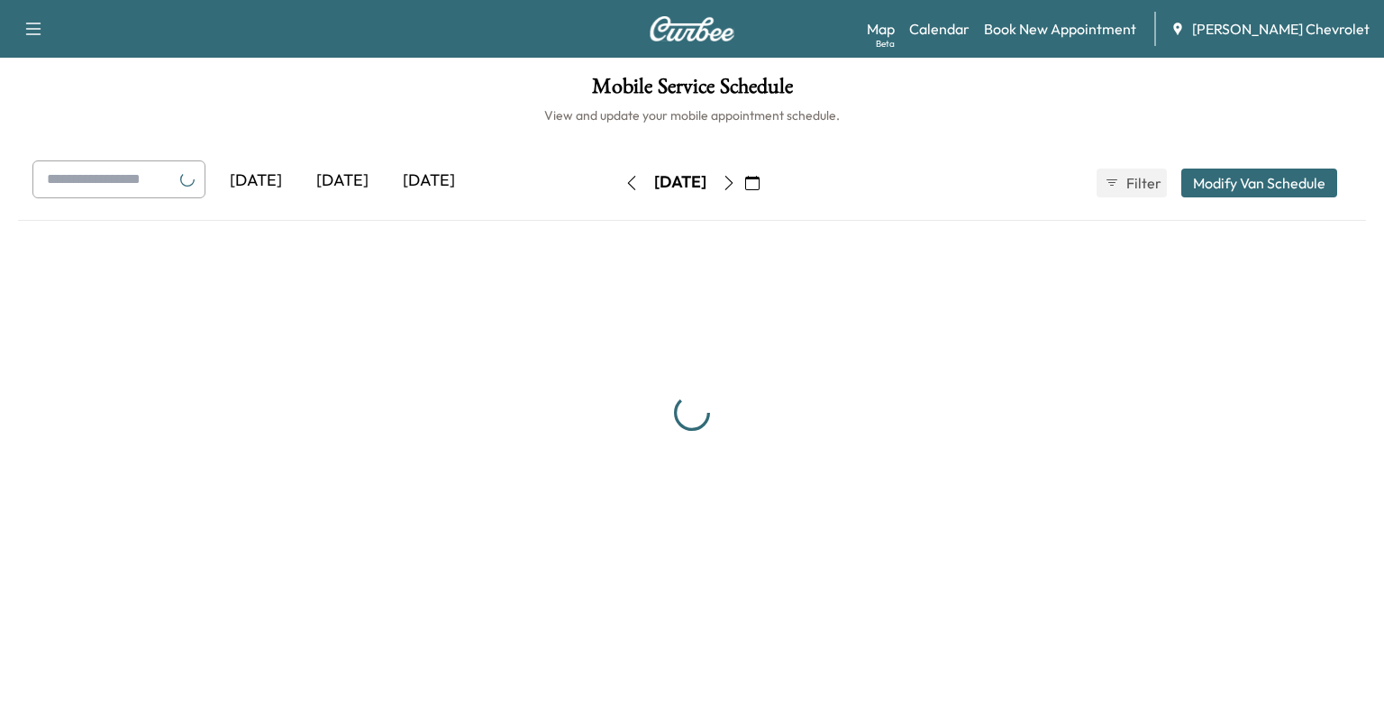 The width and height of the screenshot is (1384, 713). I want to click on a: Book New Appointment, so click(1060, 29).